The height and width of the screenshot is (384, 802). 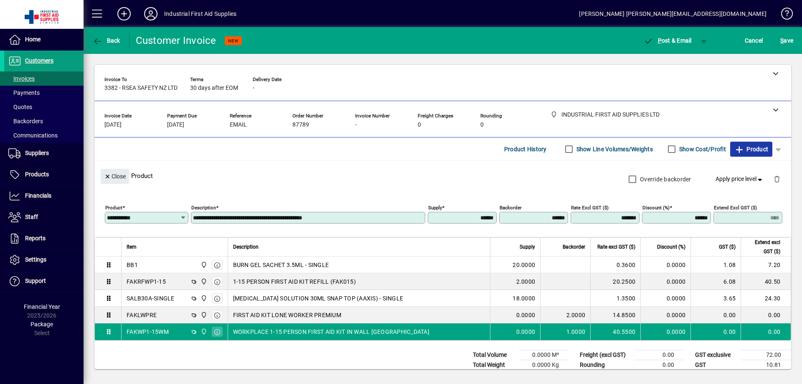 What do you see at coordinates (656, 208) in the screenshot?
I see `mat-label: Discount (%)` at bounding box center [656, 208].